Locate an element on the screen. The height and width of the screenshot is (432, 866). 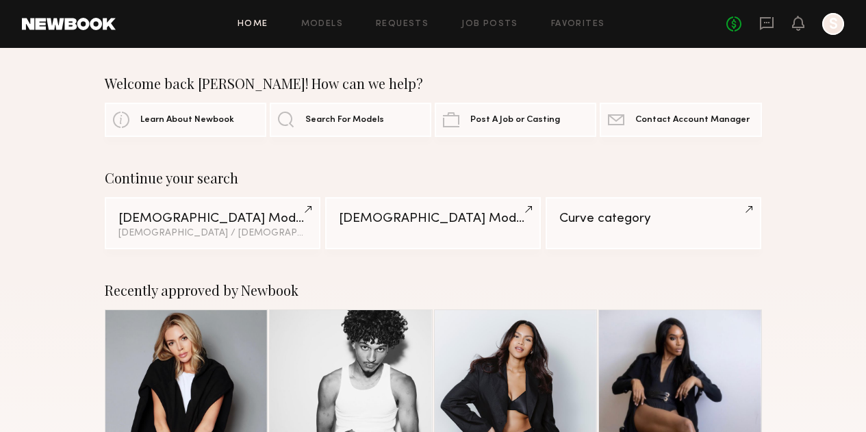
a: Search For Models is located at coordinates (350, 120).